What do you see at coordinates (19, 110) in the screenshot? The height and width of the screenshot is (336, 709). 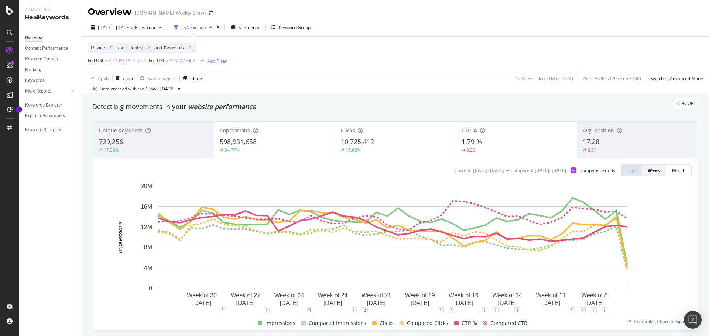 I see `div: Tooltip anchor` at bounding box center [19, 110].